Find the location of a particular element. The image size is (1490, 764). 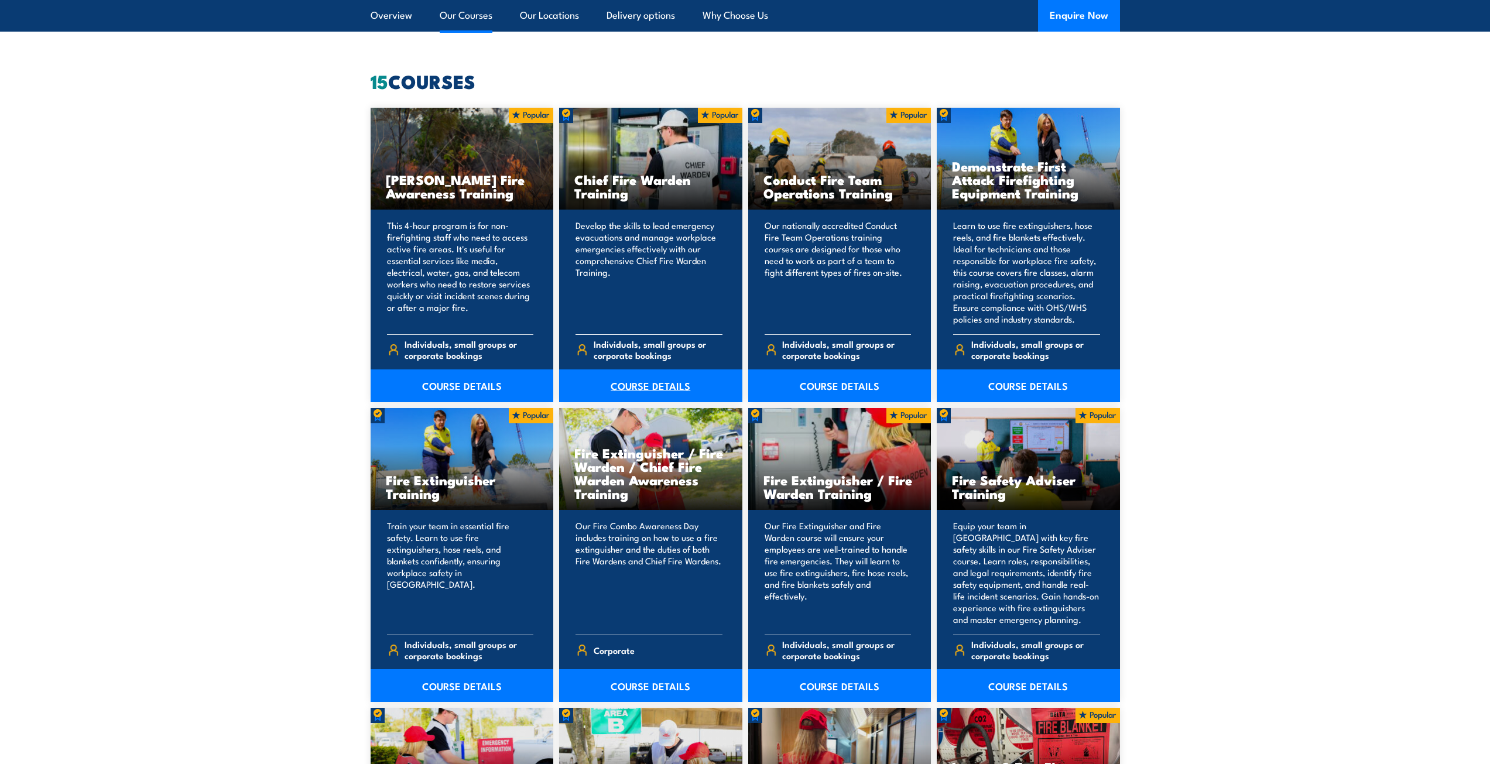

p: Train your team in essential fire safety. Learn to use fire extinguishers, hose reels, and blanke... is located at coordinates (460, 573).